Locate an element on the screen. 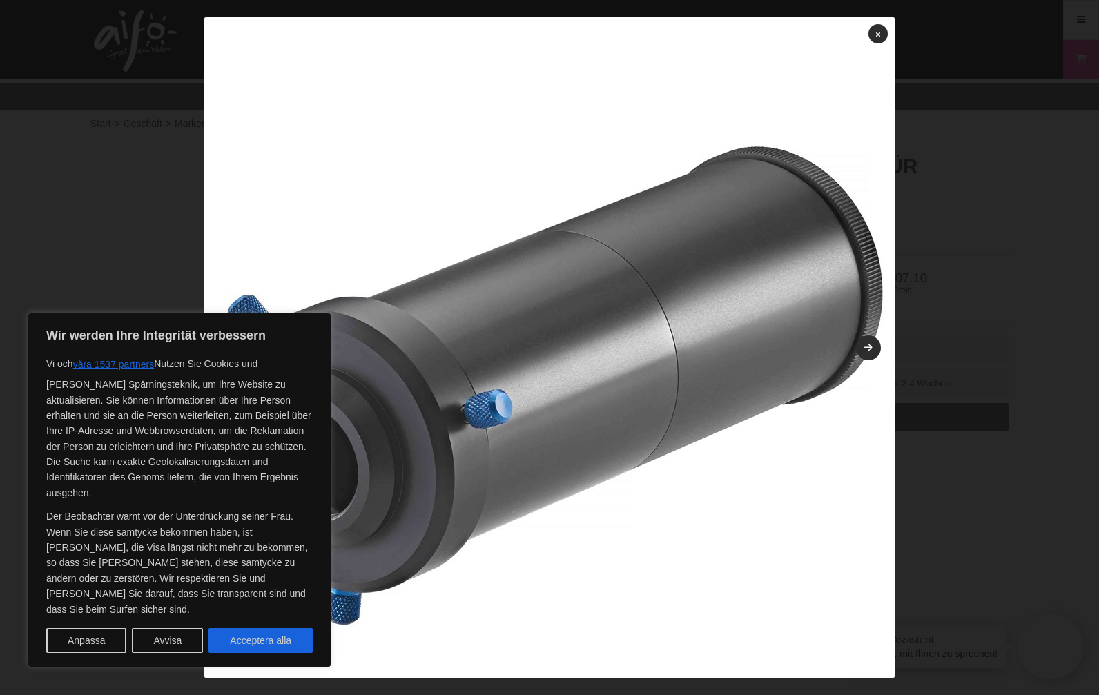  font: Acceptera alla is located at coordinates (260, 642).